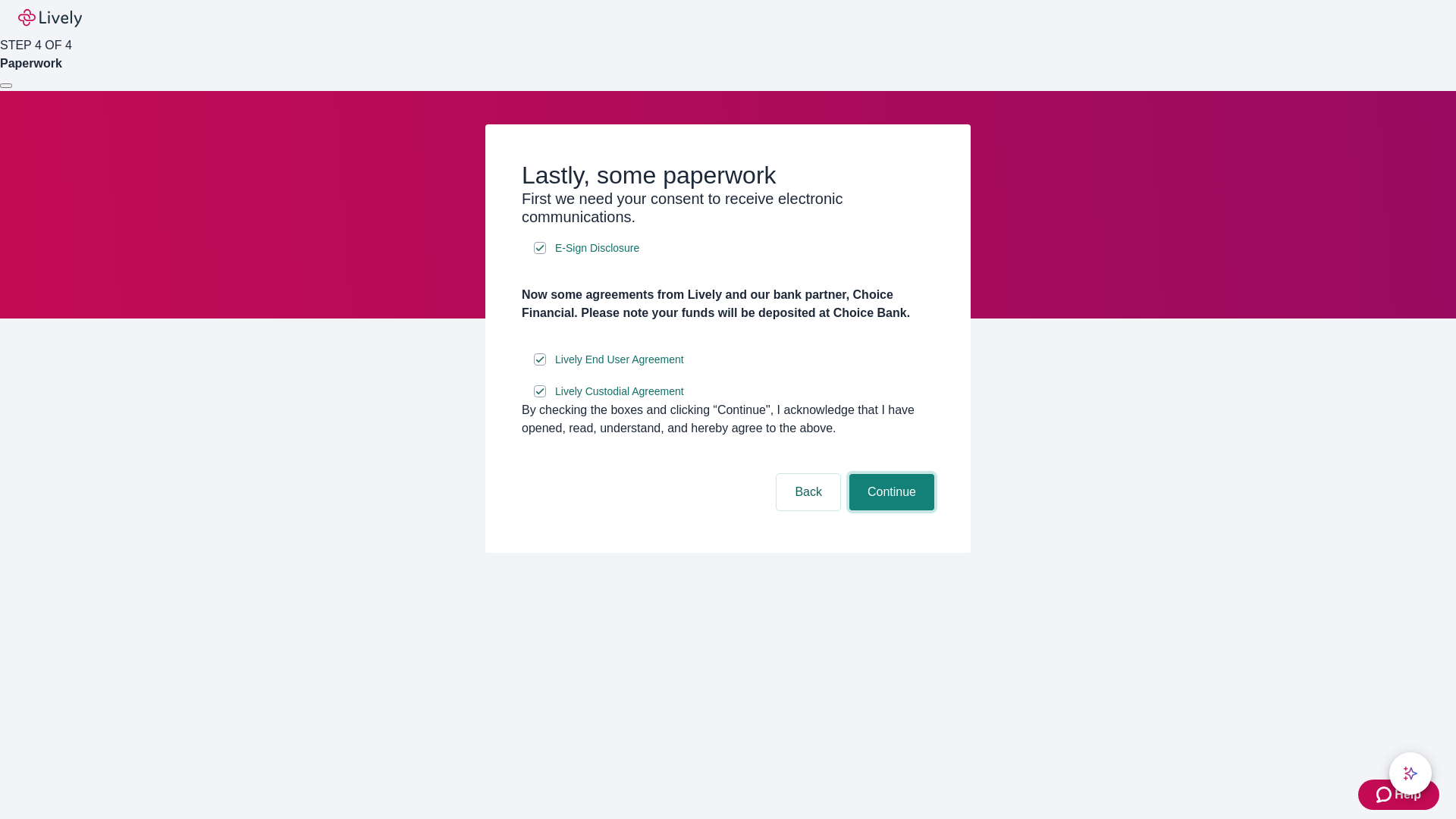 This screenshot has height=819, width=1456. Describe the element at coordinates (50, 18) in the screenshot. I see `img: Lively` at that location.